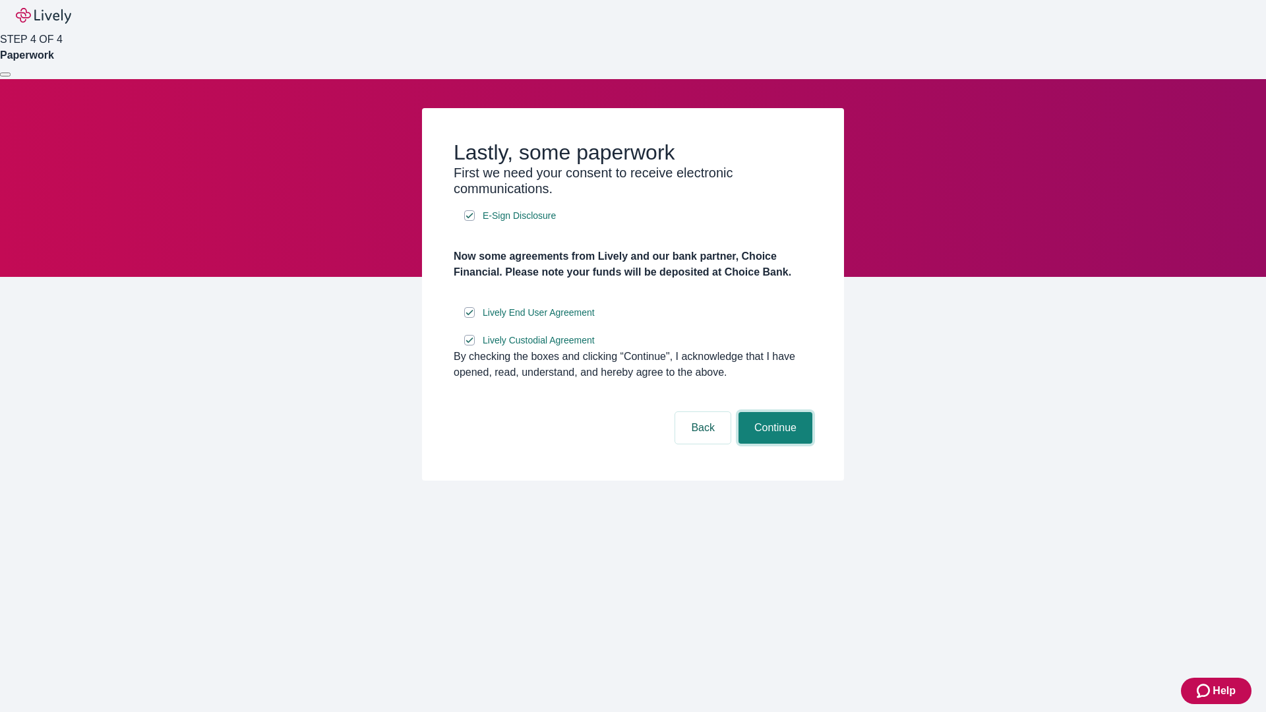 The width and height of the screenshot is (1266, 712). What do you see at coordinates (539, 313) in the screenshot?
I see `span: Lively End User Agreement` at bounding box center [539, 313].